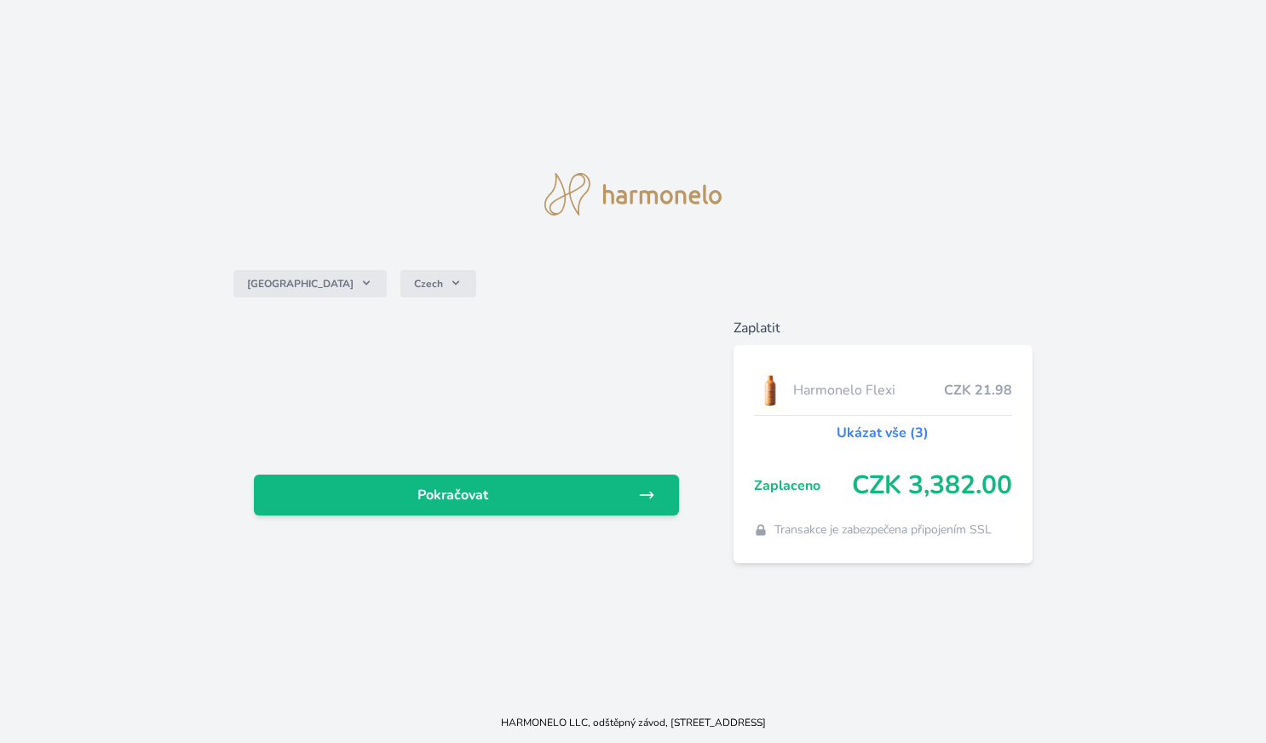 The width and height of the screenshot is (1266, 743). Describe the element at coordinates (466, 495) in the screenshot. I see `a: Pokračovat` at that location.